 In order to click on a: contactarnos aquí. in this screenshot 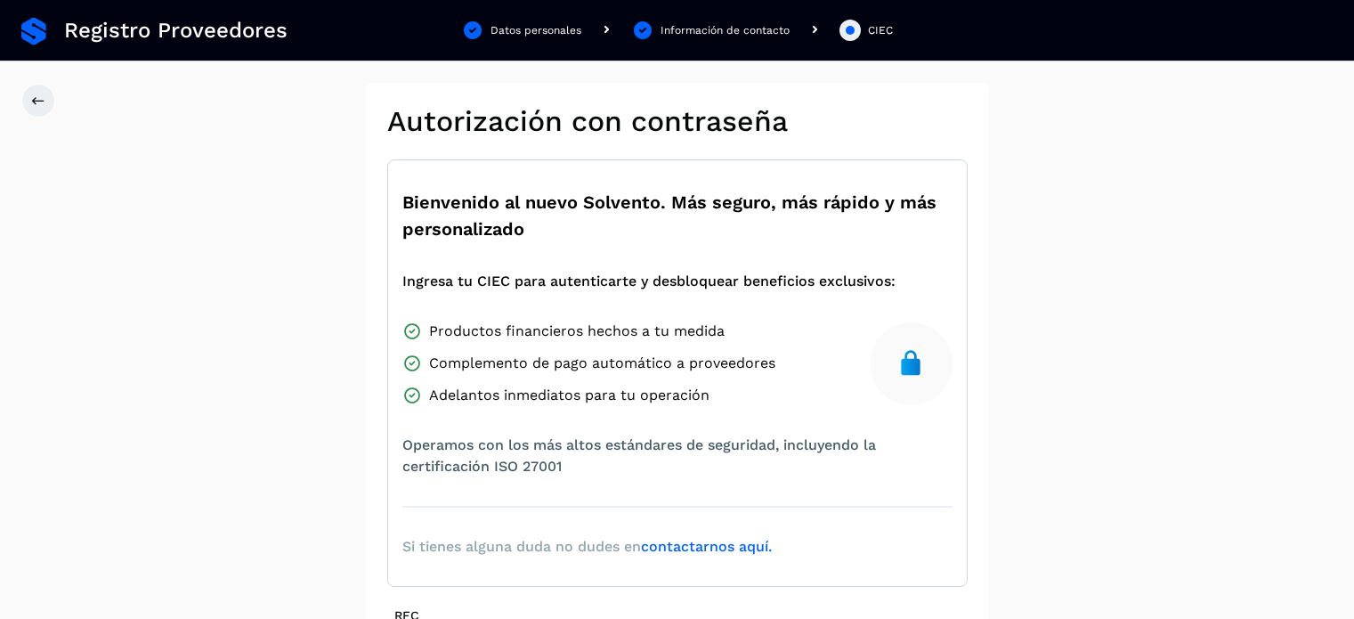, I will do `click(706, 546)`.